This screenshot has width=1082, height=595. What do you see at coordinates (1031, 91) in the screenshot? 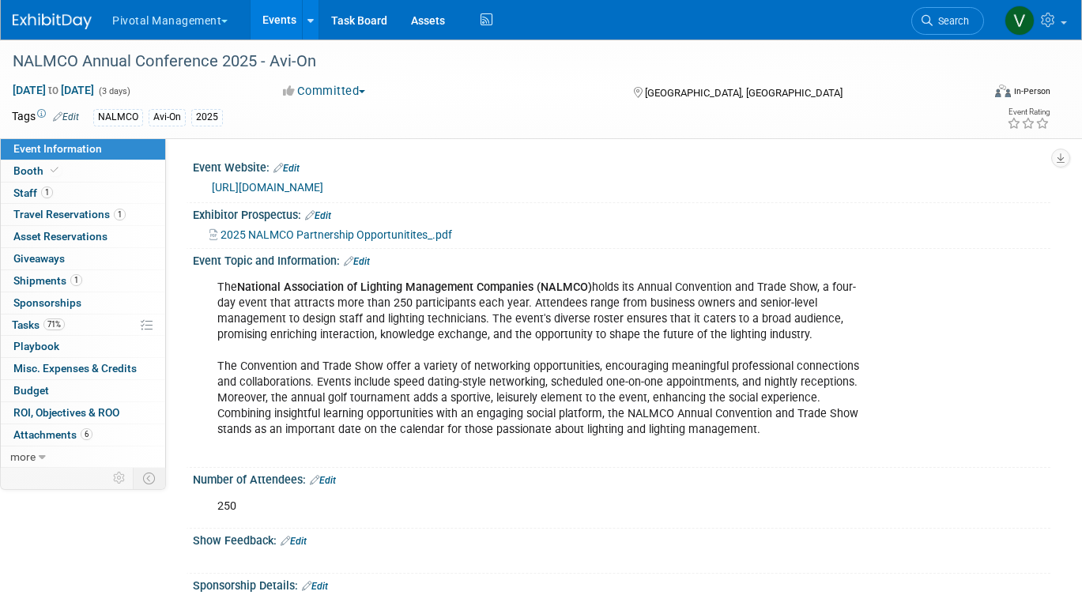
I see `div: In-Person` at bounding box center [1031, 91].